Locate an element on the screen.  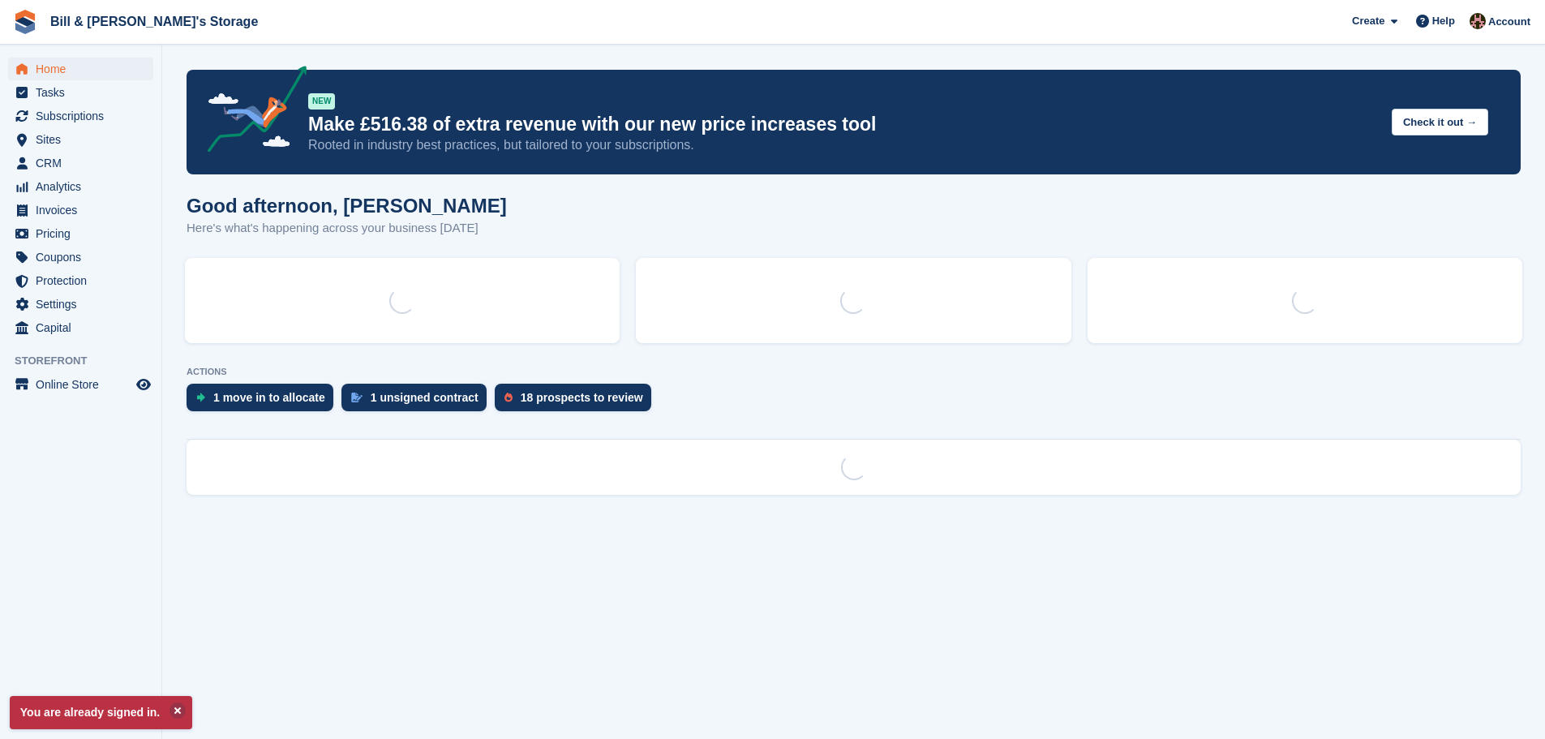
span: Protection is located at coordinates (84, 281).